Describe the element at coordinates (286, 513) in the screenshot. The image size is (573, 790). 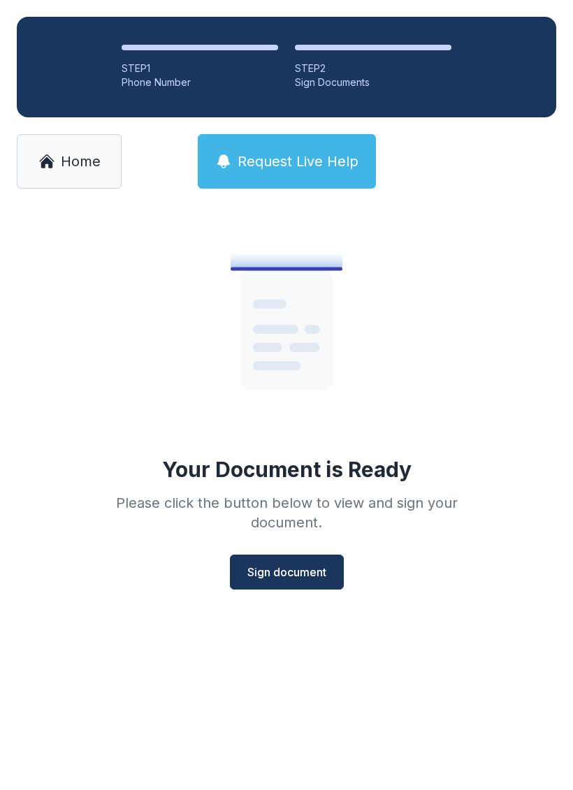
I see `div: Please click the button below to view and sign your document.` at that location.